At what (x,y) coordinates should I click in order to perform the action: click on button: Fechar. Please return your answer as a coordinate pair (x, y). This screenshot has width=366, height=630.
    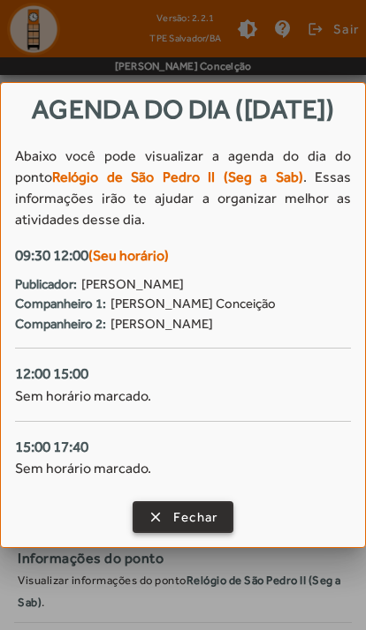
    Looking at the image, I should click on (183, 517).